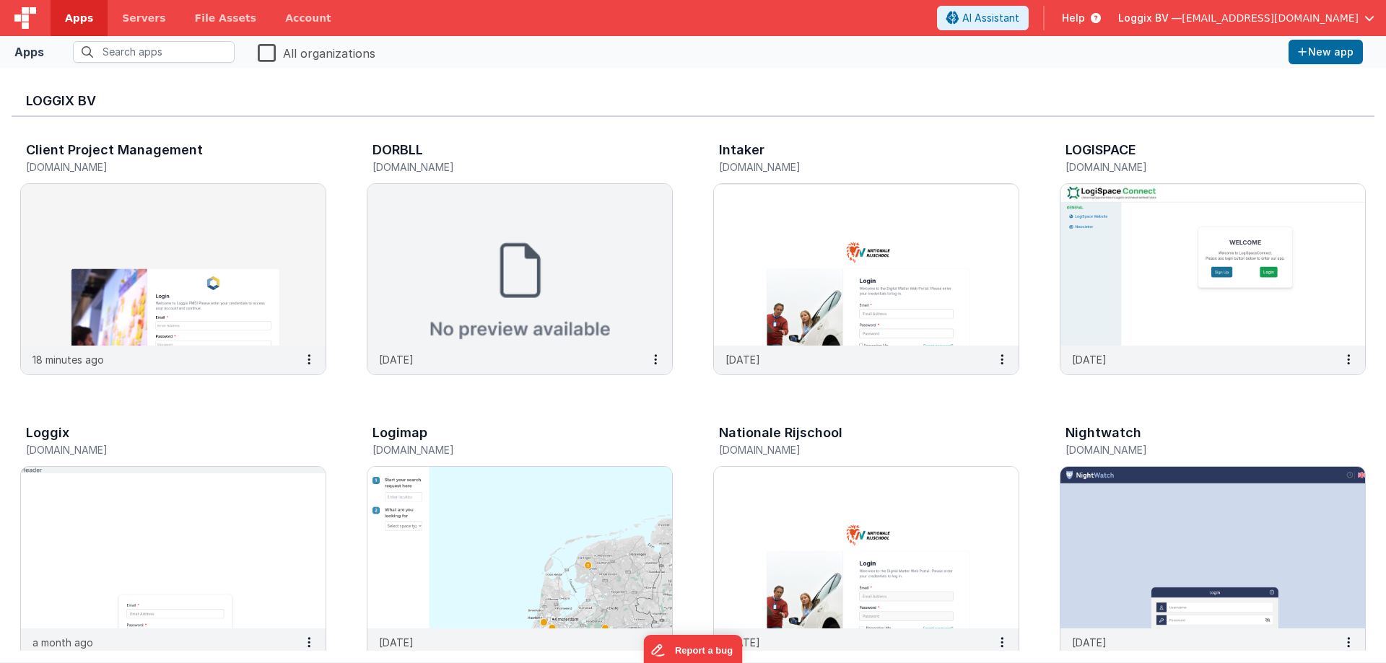 This screenshot has height=663, width=1386. What do you see at coordinates (48, 433) in the screenshot?
I see `h3: Loggix` at bounding box center [48, 433].